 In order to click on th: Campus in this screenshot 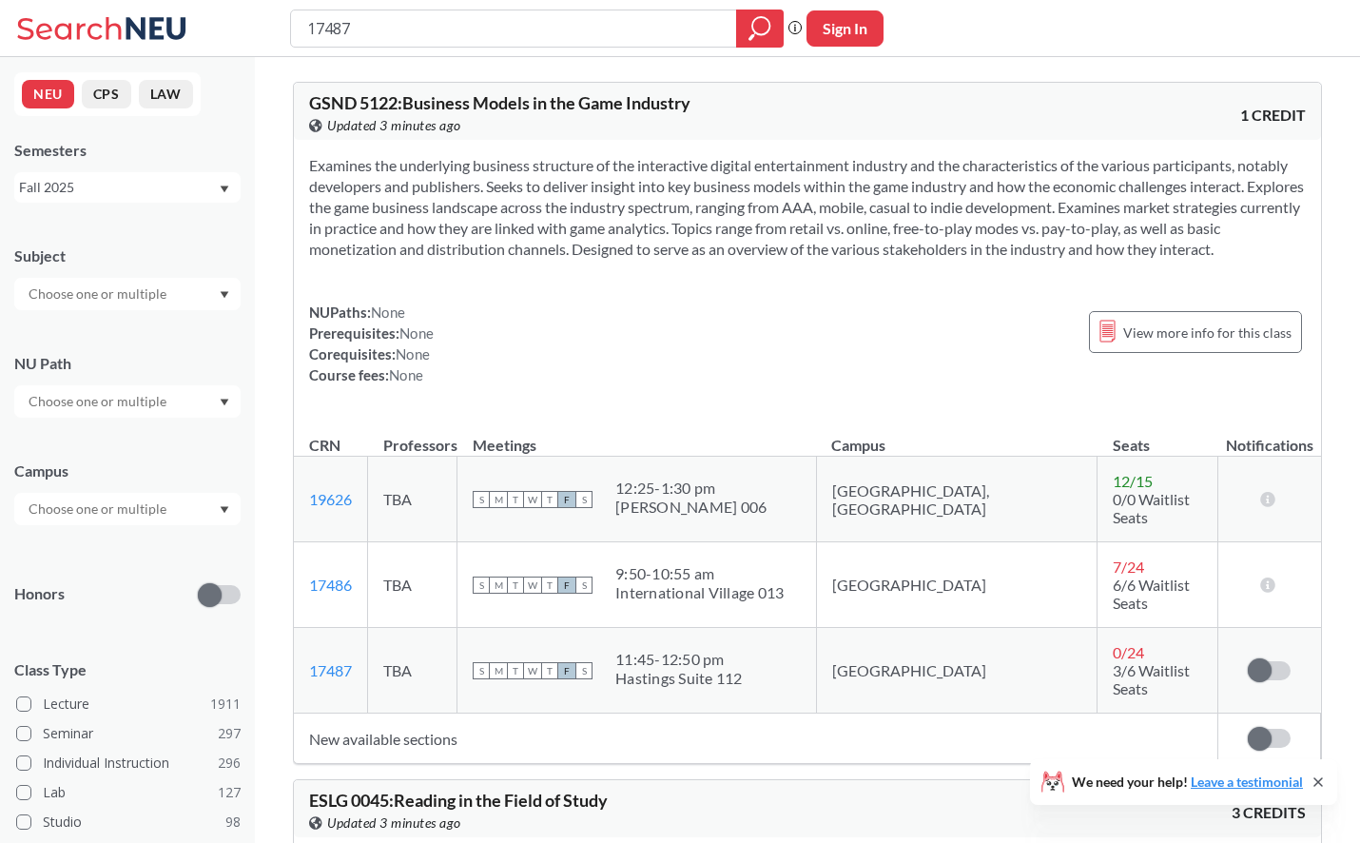, I will do `click(957, 436)`.